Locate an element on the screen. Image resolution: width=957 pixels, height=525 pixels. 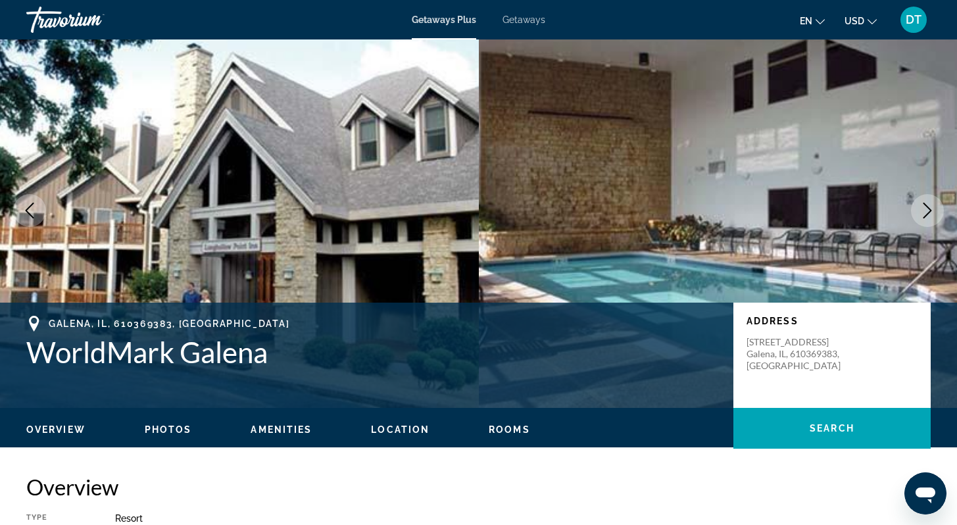
button: Amenities is located at coordinates (281, 430).